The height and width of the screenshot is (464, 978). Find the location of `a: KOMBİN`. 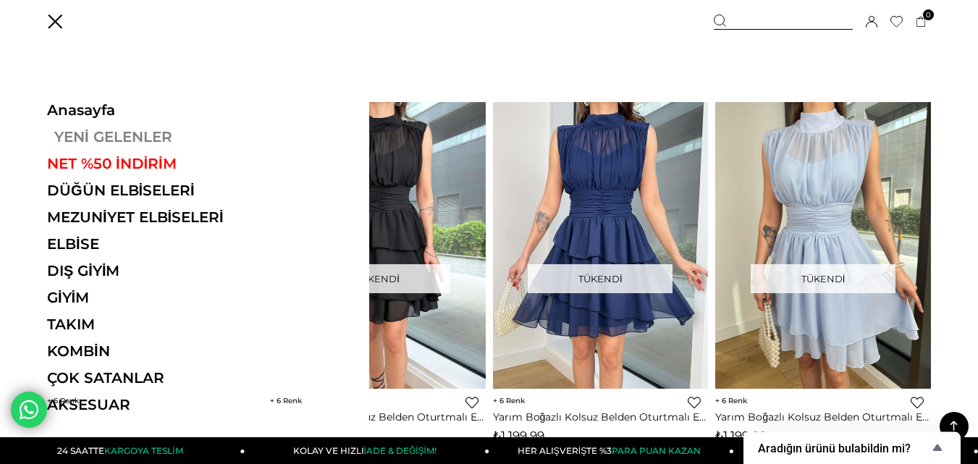

a: KOMBİN is located at coordinates (146, 351).